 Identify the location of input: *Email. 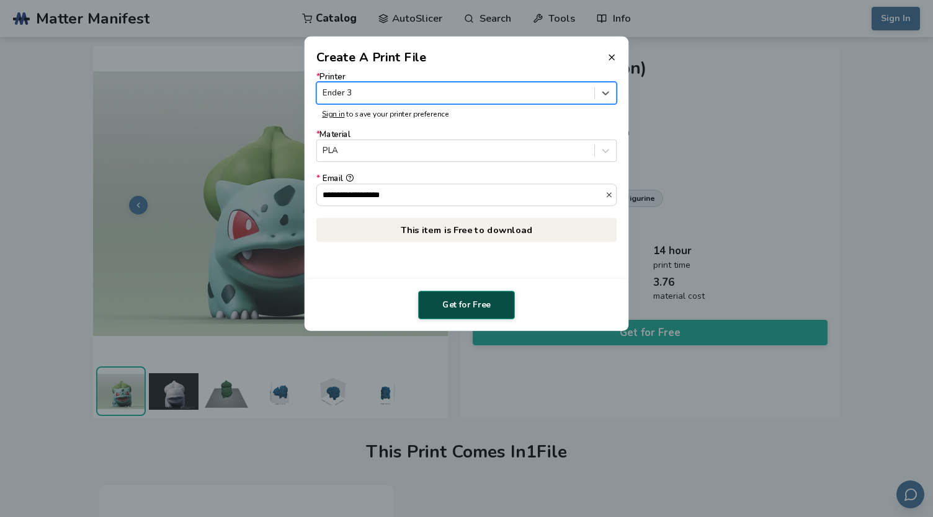
(461, 195).